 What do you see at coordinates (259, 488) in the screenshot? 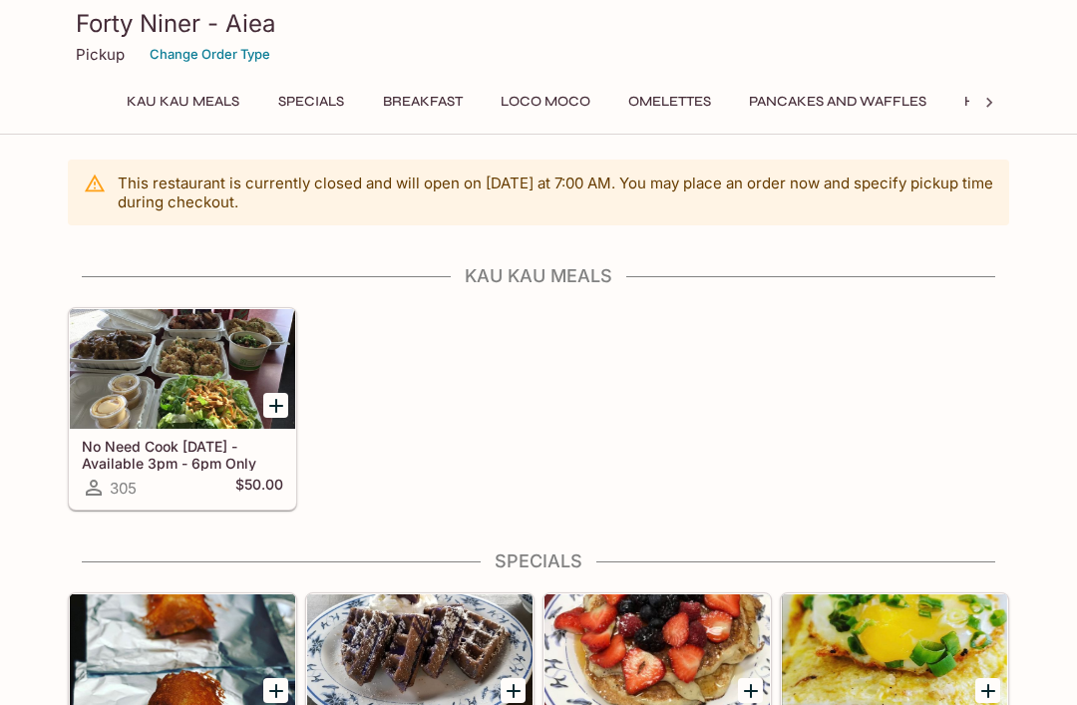
I see `h5: $50.00` at bounding box center [259, 488].